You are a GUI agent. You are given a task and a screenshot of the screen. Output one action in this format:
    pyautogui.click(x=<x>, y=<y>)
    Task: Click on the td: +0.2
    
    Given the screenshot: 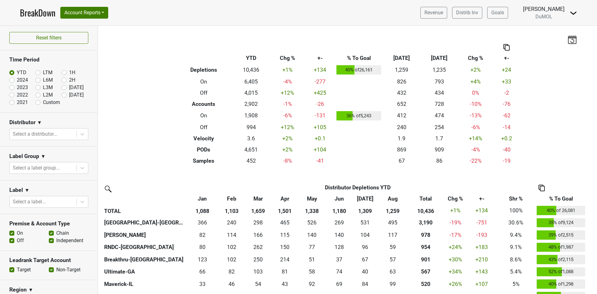 What is the action you would take?
    pyautogui.click(x=506, y=139)
    